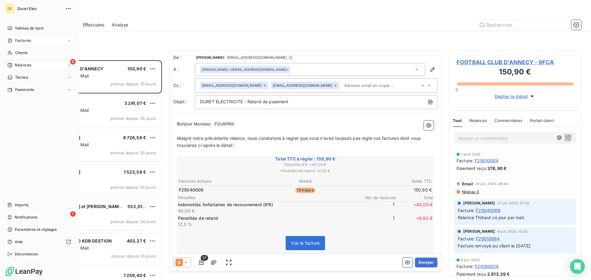 The image size is (591, 280). What do you see at coordinates (133, 222) in the screenshot?
I see `span: prévue depuis 34 jours` at bounding box center [133, 222].